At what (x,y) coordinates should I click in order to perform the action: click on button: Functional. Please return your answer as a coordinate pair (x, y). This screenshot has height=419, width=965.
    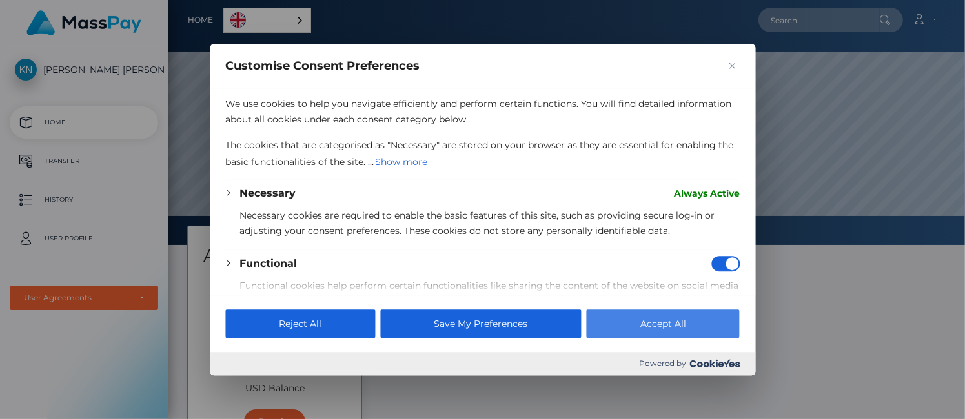
    Looking at the image, I should click on (268, 264).